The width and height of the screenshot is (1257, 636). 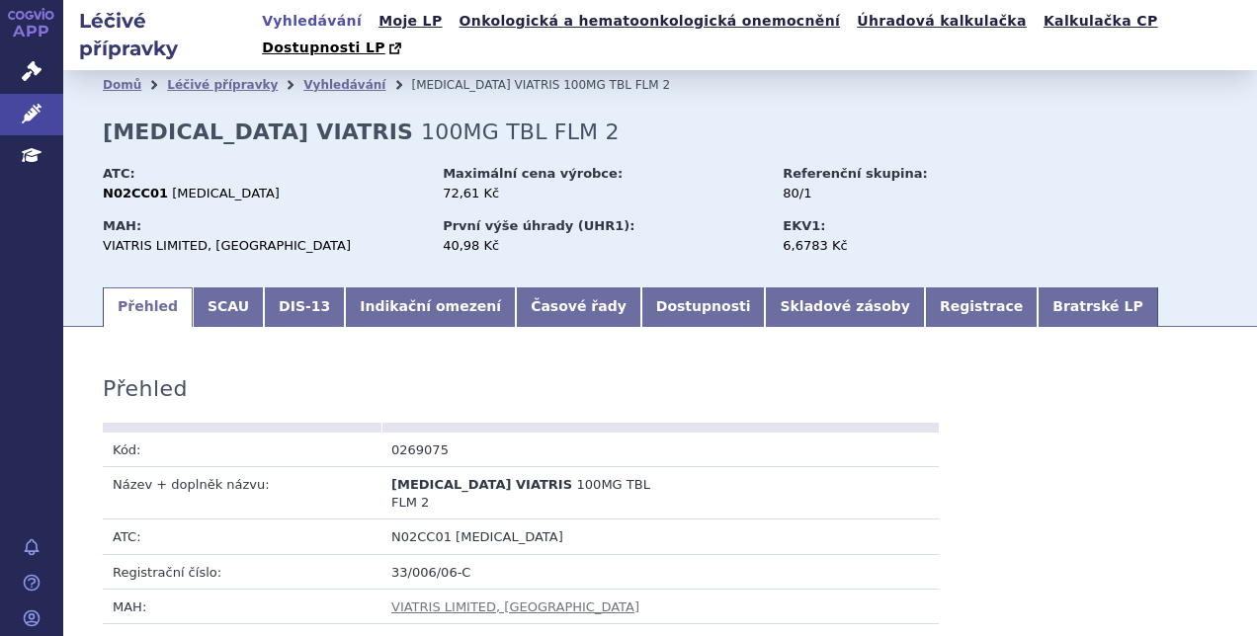 What do you see at coordinates (855, 173) in the screenshot?
I see `strong: Referenční skupina:` at bounding box center [855, 173].